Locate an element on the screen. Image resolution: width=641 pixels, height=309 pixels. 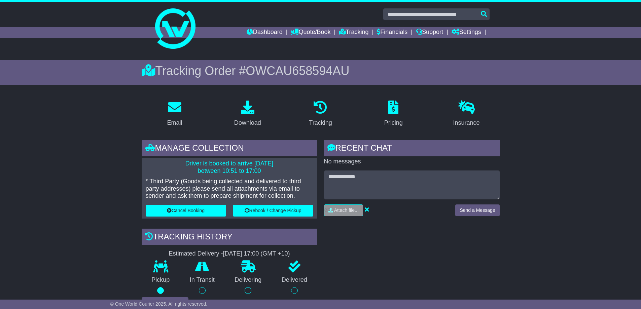
div: Email is located at coordinates (174, 123).